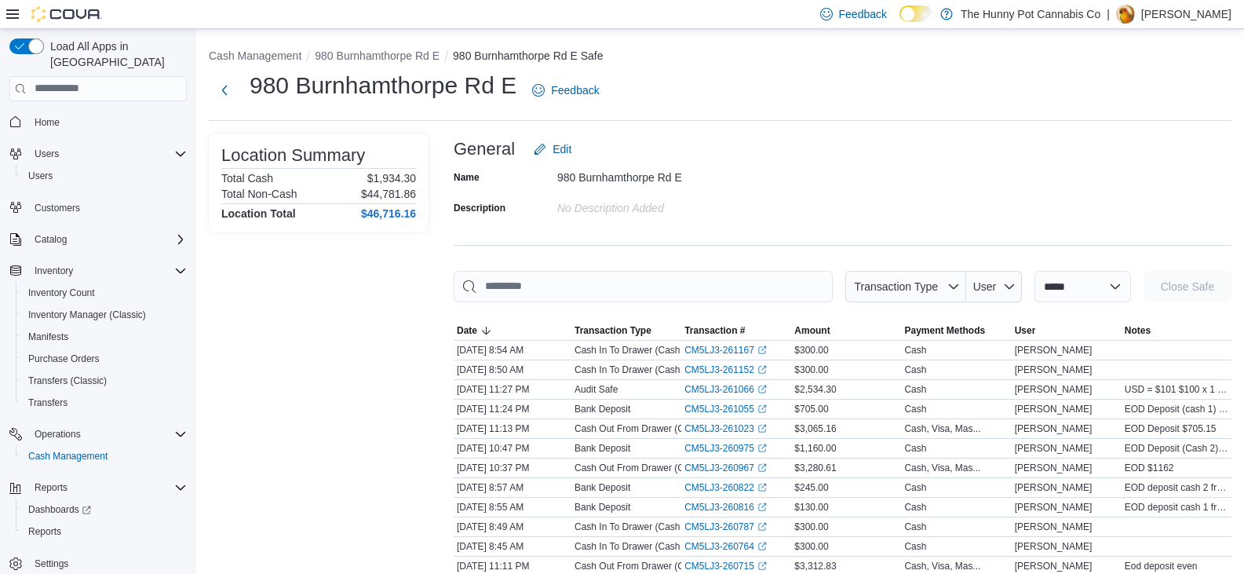 This screenshot has height=574, width=1244. Describe the element at coordinates (467, 330) in the screenshot. I see `span: Date` at that location.